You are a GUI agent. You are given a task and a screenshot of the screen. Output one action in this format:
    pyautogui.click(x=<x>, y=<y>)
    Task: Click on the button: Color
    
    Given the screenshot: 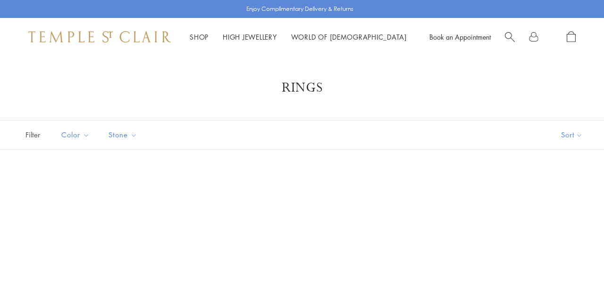 What is the action you would take?
    pyautogui.click(x=76, y=135)
    